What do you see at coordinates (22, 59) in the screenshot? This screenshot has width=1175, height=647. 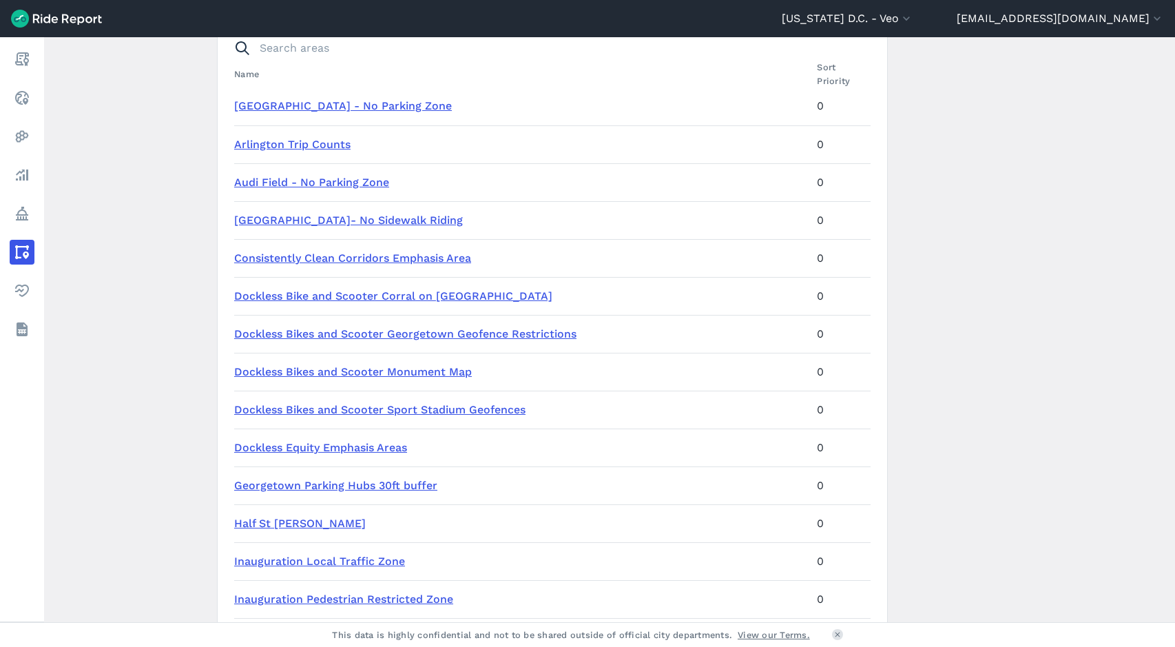 I see `a: Report` at bounding box center [22, 59].